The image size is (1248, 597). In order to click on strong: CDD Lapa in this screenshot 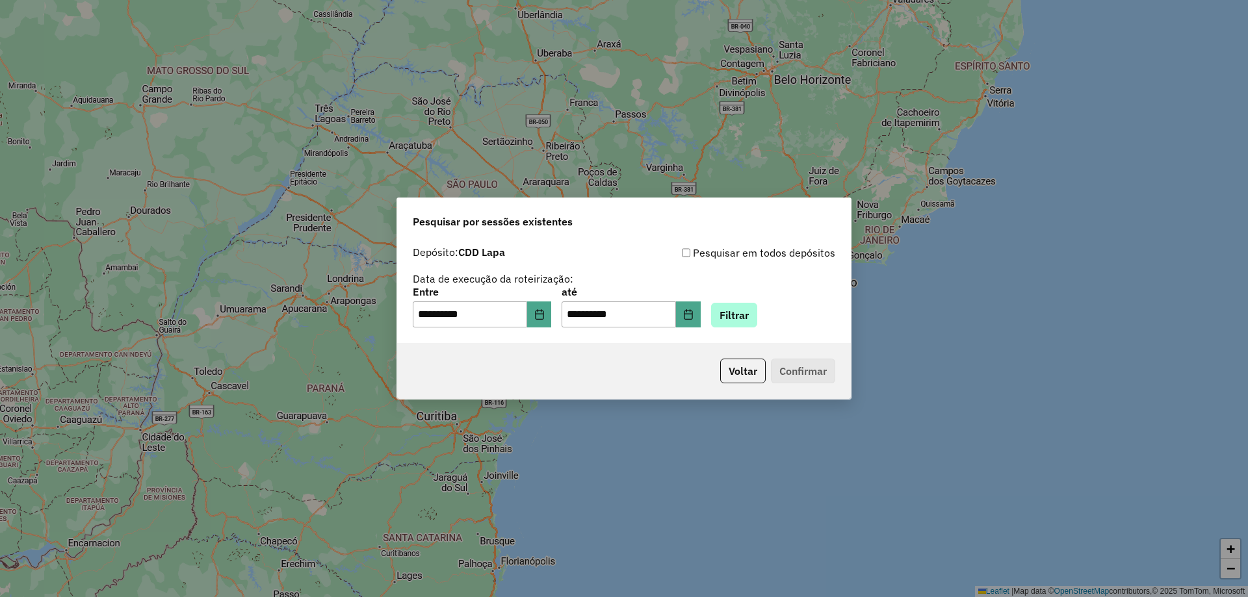, I will do `click(482, 252)`.